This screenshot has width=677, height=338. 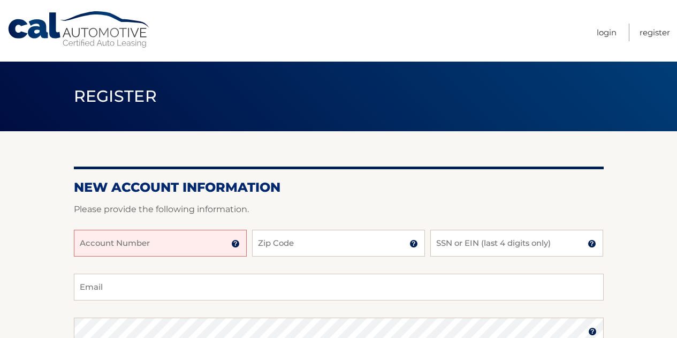 I want to click on span: Register, so click(x=116, y=96).